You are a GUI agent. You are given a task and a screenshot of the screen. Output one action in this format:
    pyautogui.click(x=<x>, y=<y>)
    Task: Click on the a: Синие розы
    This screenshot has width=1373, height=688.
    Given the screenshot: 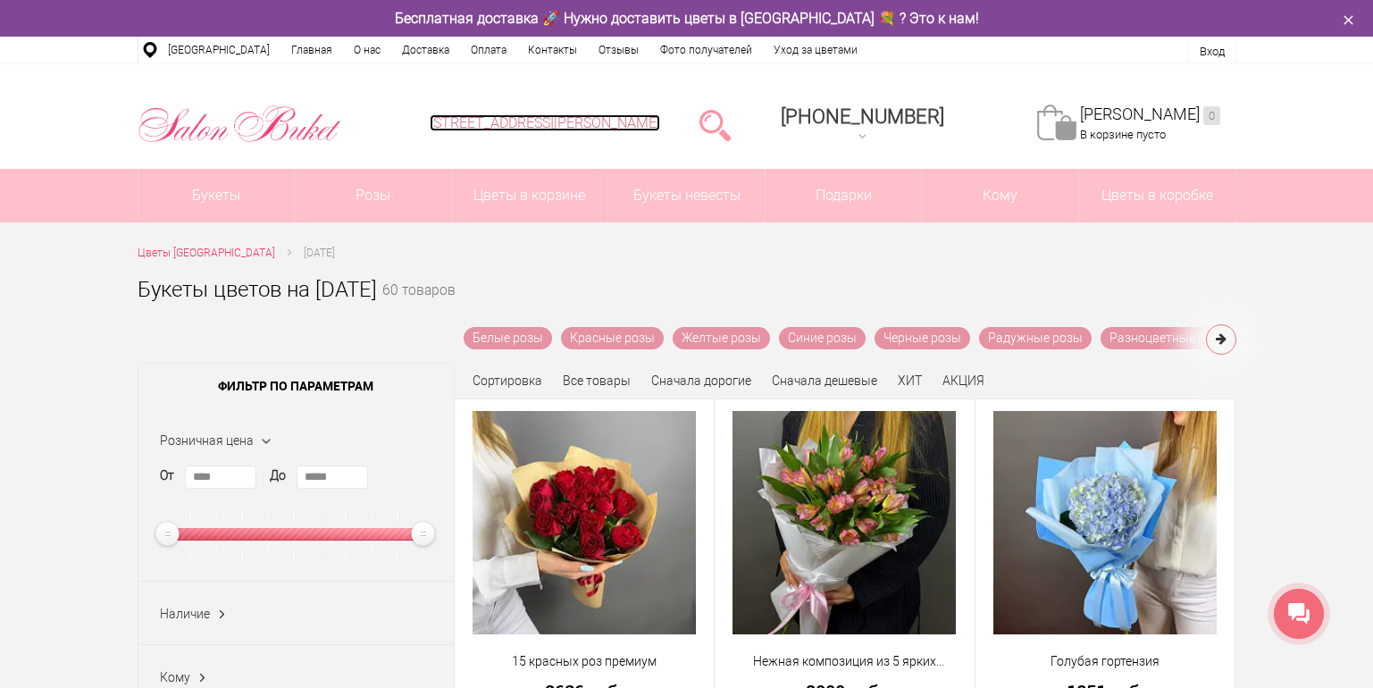 What is the action you would take?
    pyautogui.click(x=822, y=338)
    